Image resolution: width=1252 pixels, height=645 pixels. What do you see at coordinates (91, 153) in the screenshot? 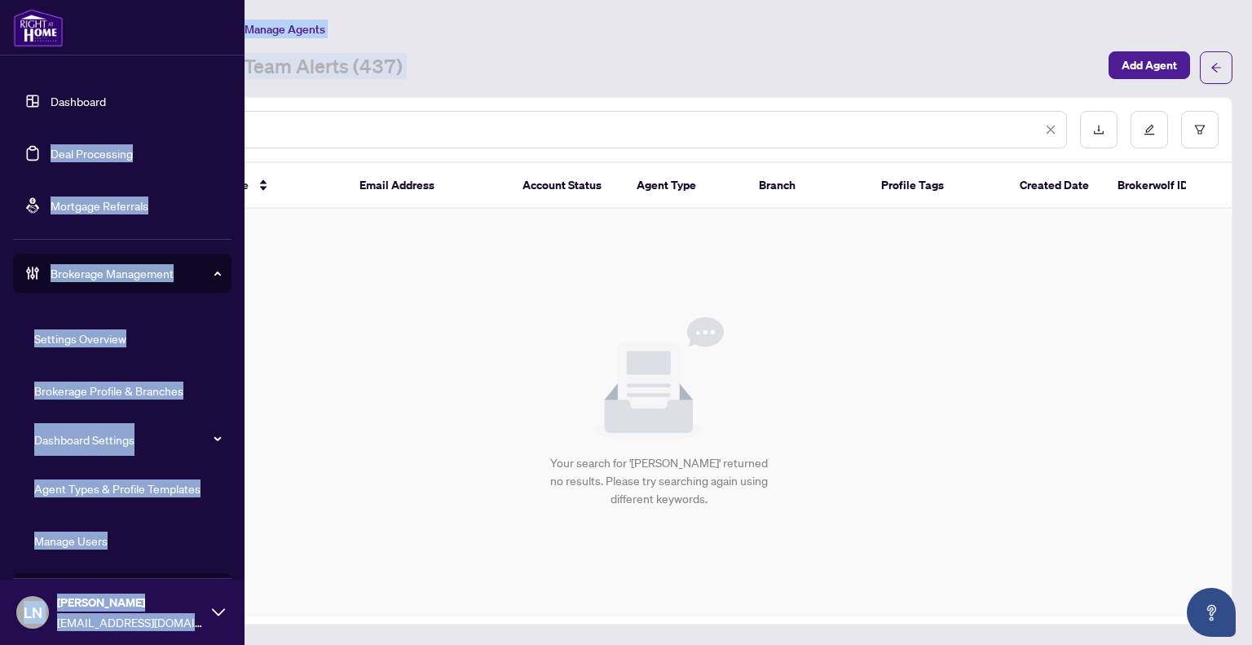
I see `a: Deal Processing` at bounding box center [91, 153].